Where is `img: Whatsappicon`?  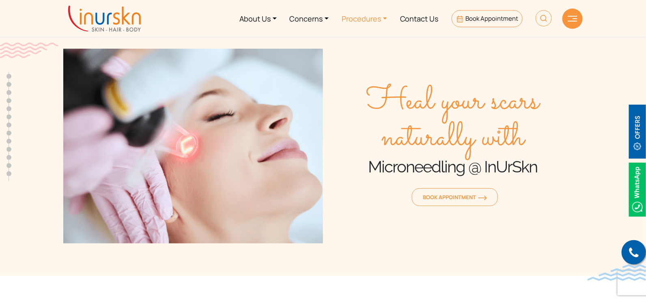 img: Whatsappicon is located at coordinates (638, 190).